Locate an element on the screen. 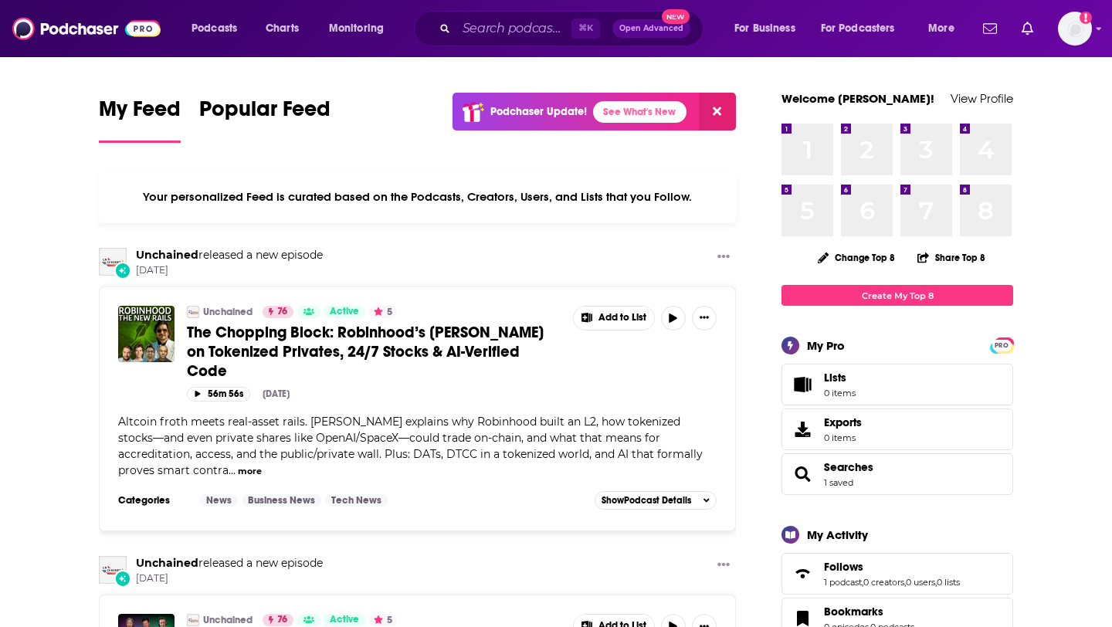  h3: released a new episode is located at coordinates (229, 563).